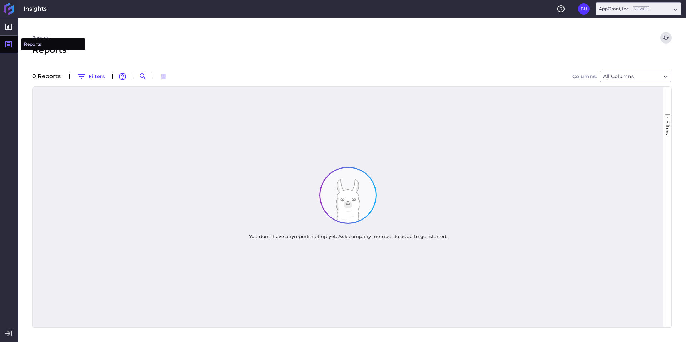  I want to click on span: Report Name, so click(59, 94).